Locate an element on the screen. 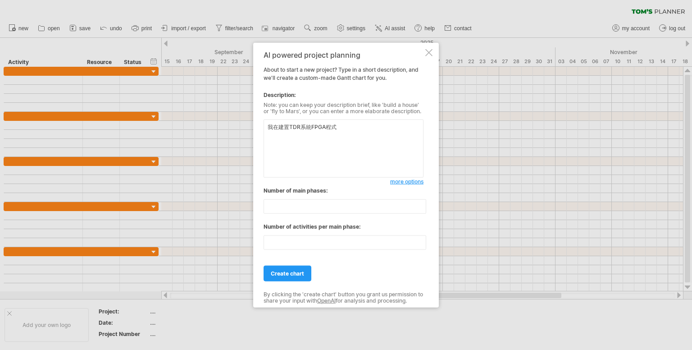  div: Number of main phases: is located at coordinates (343, 191).